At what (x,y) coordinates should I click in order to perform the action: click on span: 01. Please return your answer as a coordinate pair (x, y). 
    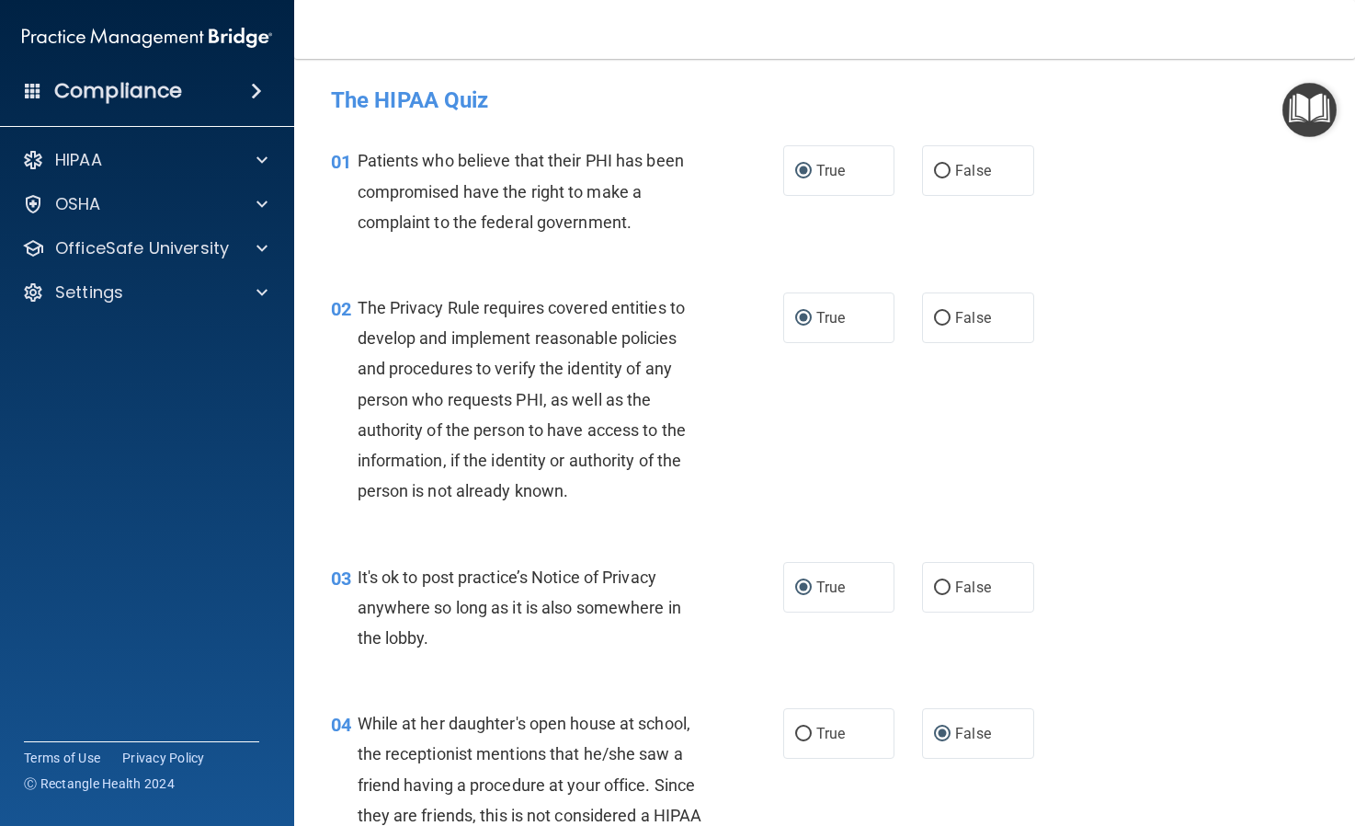
    Looking at the image, I should click on (341, 162).